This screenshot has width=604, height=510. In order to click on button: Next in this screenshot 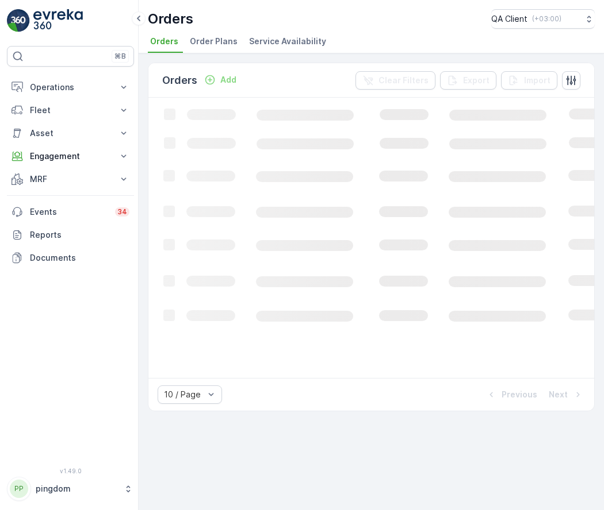, I will do `click(566, 395)`.